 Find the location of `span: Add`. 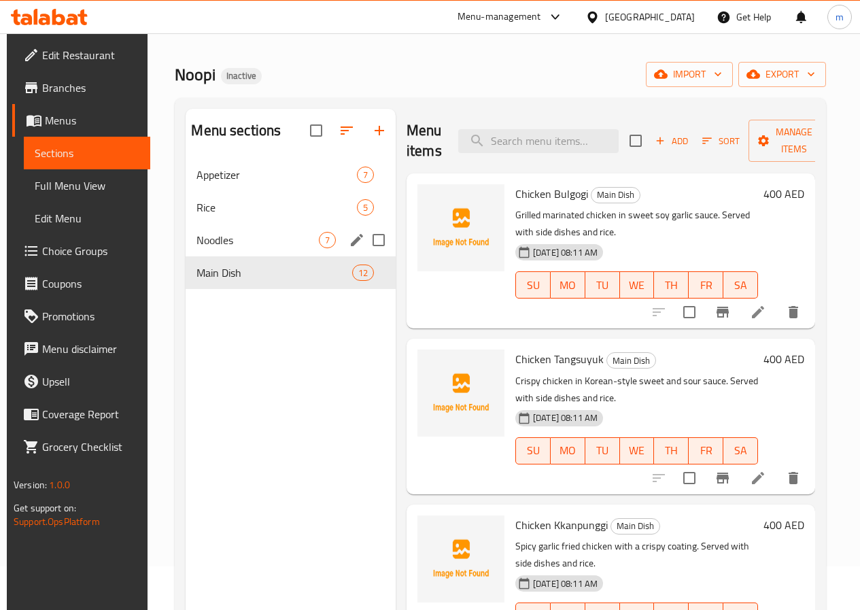

span: Add is located at coordinates (671, 141).